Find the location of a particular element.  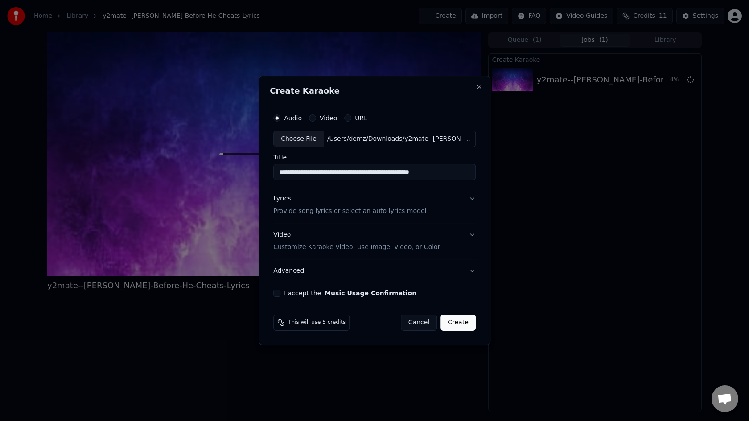

button: Create is located at coordinates (458, 323).